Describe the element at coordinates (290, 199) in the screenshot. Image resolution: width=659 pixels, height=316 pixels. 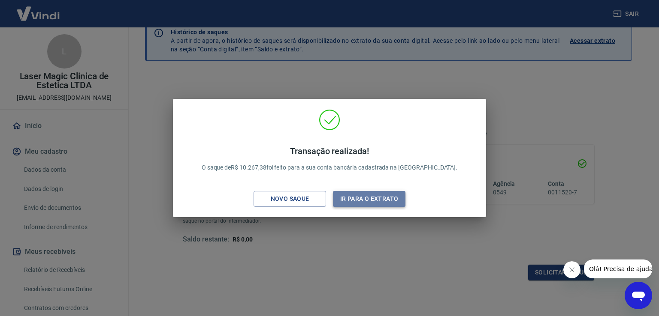
I see `div: Novo saque` at that location.